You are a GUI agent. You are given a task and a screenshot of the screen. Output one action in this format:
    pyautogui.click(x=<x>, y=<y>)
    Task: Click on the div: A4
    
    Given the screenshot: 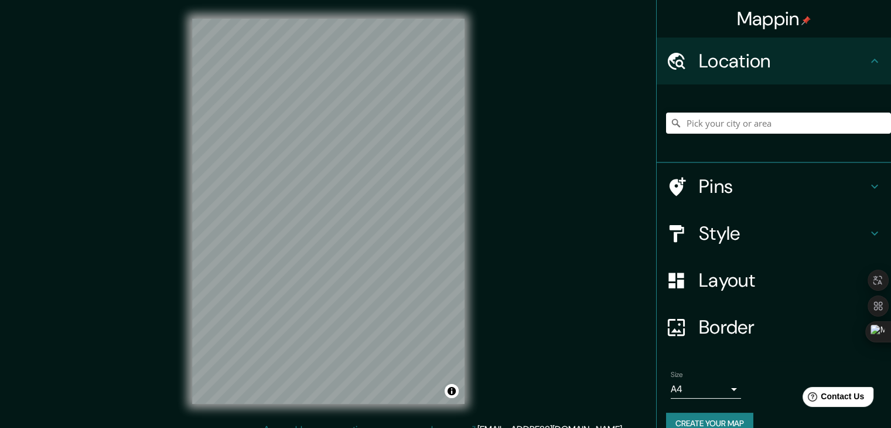 What is the action you would take?
    pyautogui.click(x=706, y=389)
    